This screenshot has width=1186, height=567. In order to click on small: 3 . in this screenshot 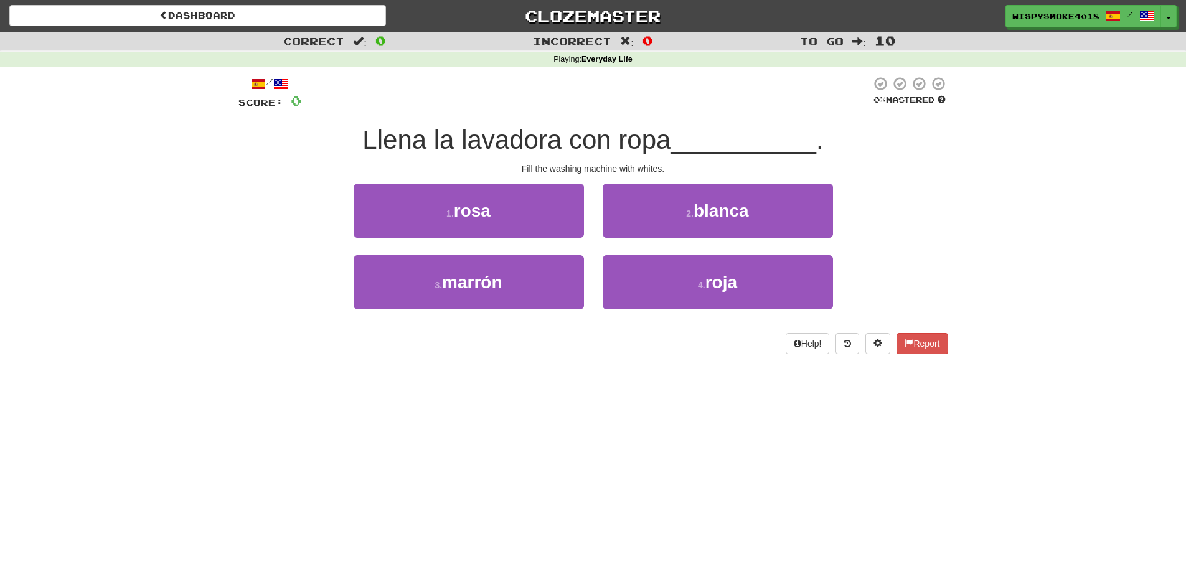, I will do `click(438, 285)`.